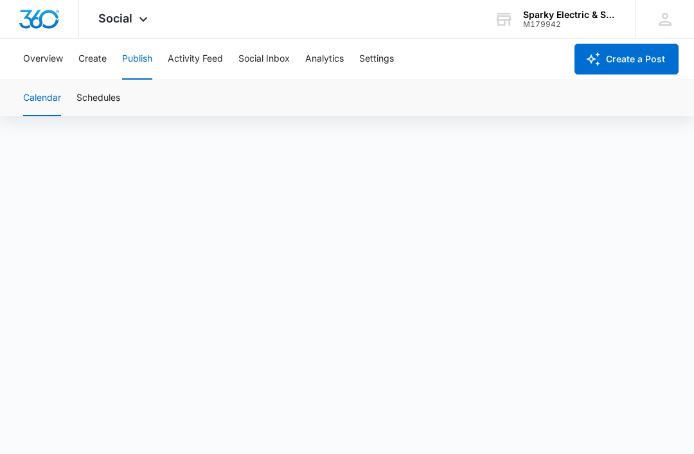 This screenshot has width=694, height=454. Describe the element at coordinates (115, 18) in the screenshot. I see `span: Social` at that location.